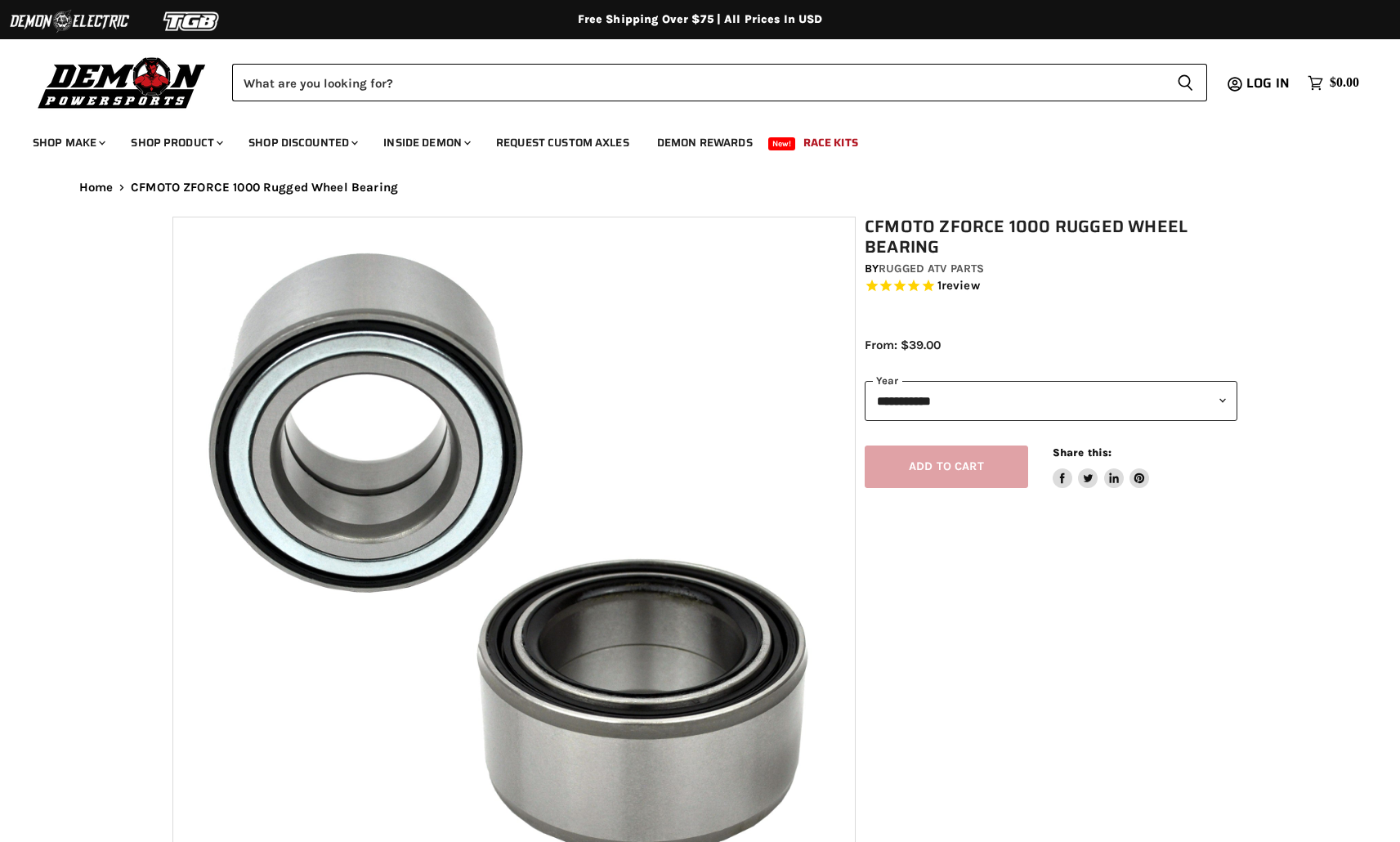  I want to click on a: Shop Product, so click(176, 142).